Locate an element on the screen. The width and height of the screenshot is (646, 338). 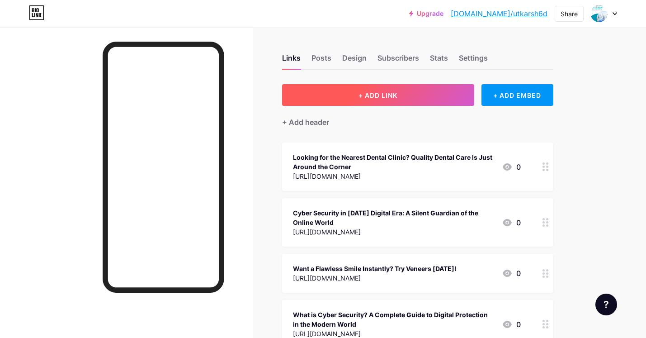
span: + ADD LINK is located at coordinates (378, 95).